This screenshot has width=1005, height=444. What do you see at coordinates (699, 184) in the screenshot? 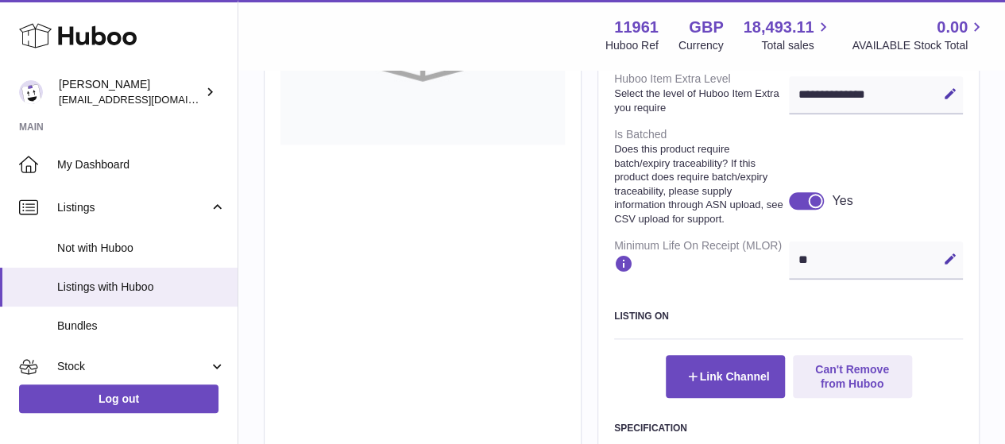
I see `strong: Does this product require batch/expiry traceability? If this product does require batch/expiry tr...` at bounding box center [699, 184].